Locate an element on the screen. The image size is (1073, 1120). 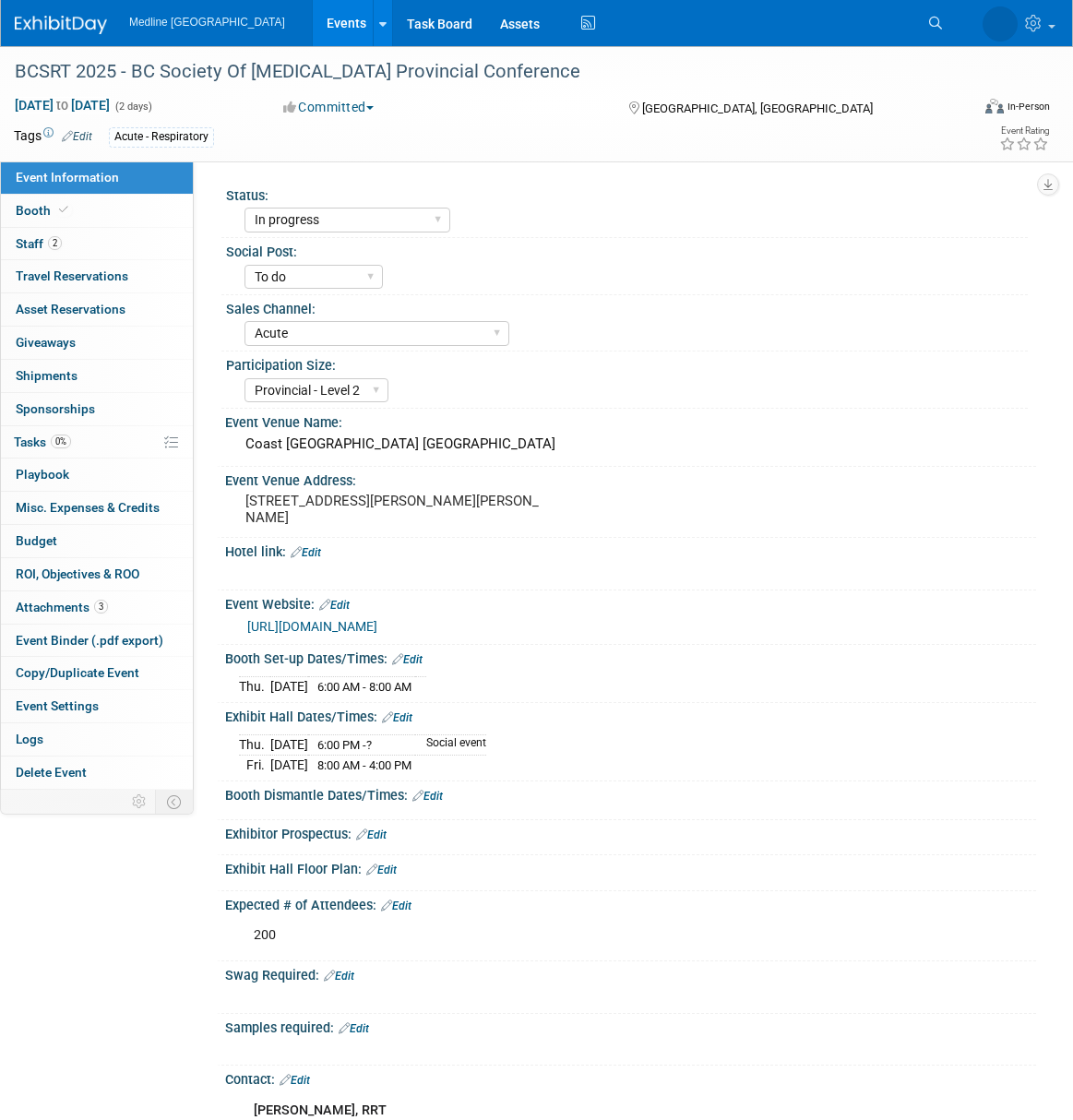
div: Exhibitor Prospectus: is located at coordinates (630, 832).